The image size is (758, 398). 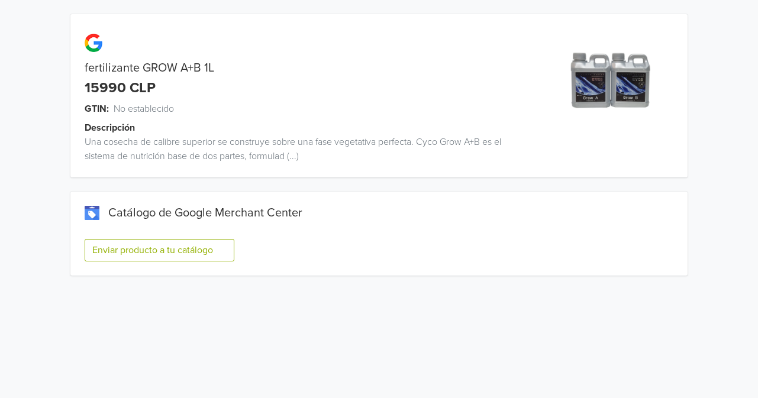 What do you see at coordinates (302, 68) in the screenshot?
I see `div: fertilizante GROW A+B 1L` at bounding box center [302, 68].